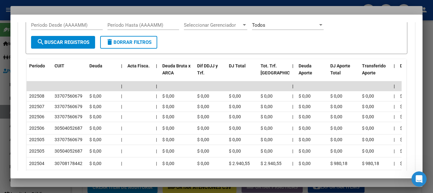  What do you see at coordinates (139, 73) in the screenshot?
I see `datatable-header-cell: Acta Fisca.` at bounding box center [139, 73].